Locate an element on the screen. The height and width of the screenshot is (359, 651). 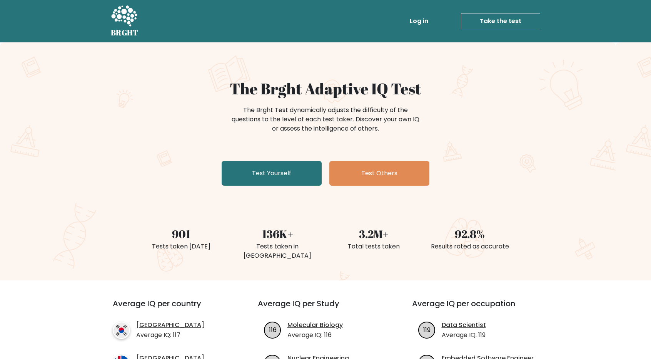
text: 116 is located at coordinates (272, 329).